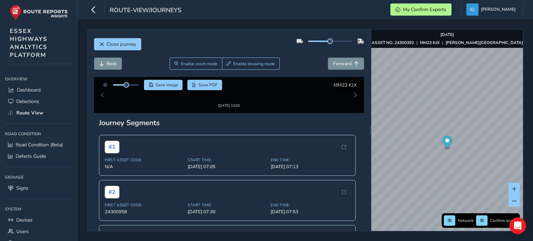  Describe the element at coordinates (23, 231) in the screenshot. I see `span: Users` at that location.